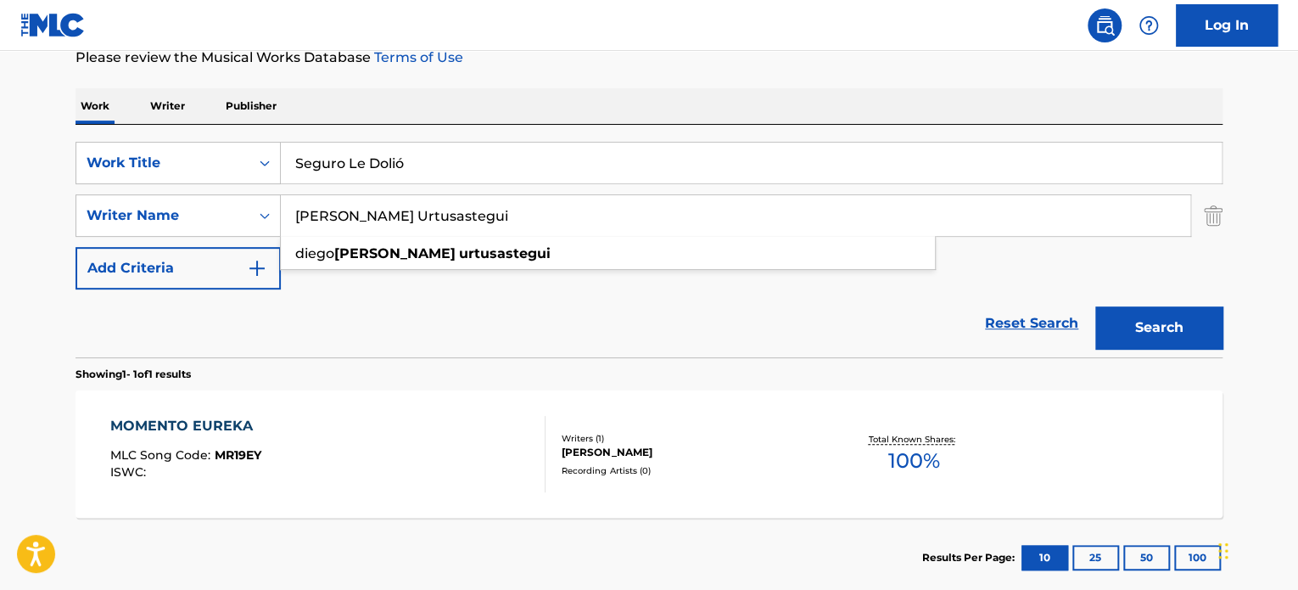 The image size is (1298, 590). I want to click on a: Public Search, so click(1104, 25).